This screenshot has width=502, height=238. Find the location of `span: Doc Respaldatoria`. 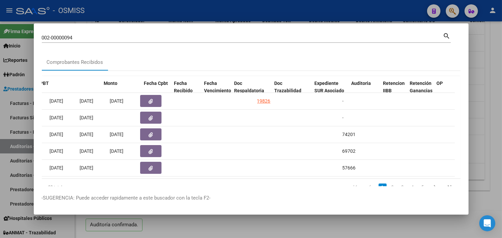

span: Doc Respaldatoria is located at coordinates (249, 87).